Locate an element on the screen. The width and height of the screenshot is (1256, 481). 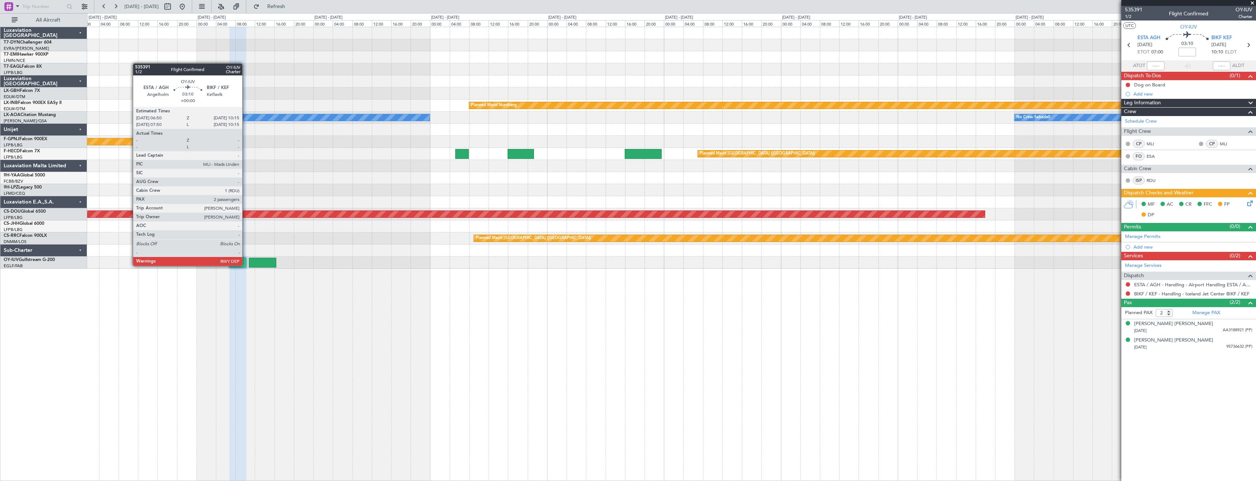
a: BIKF / KEF - Handling - Iceland Jet Center BIKF / KEF is located at coordinates (1192, 294).